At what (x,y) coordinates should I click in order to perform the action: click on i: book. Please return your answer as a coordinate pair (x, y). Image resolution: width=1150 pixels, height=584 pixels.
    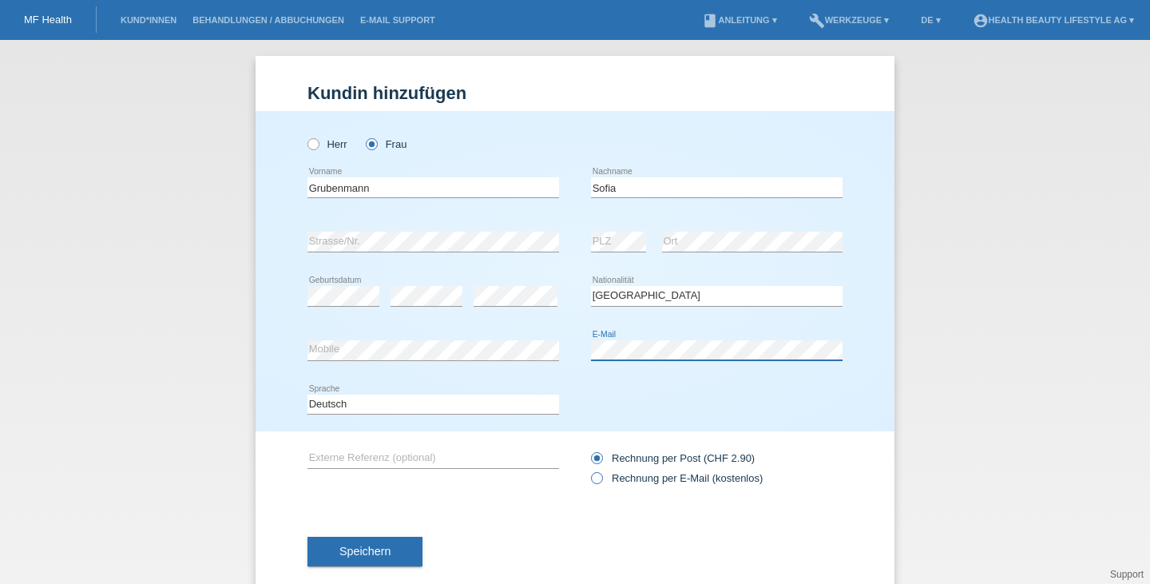
    Looking at the image, I should click on (710, 21).